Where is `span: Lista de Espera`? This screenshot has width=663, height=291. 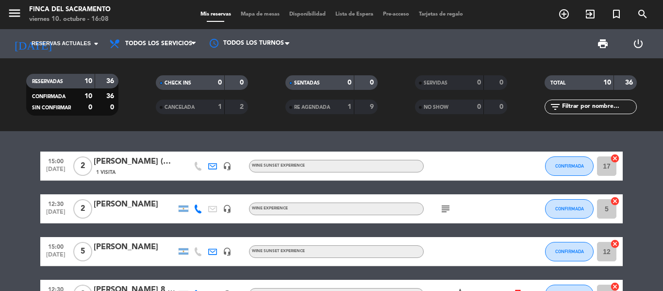 span: Lista de Espera is located at coordinates (354, 14).